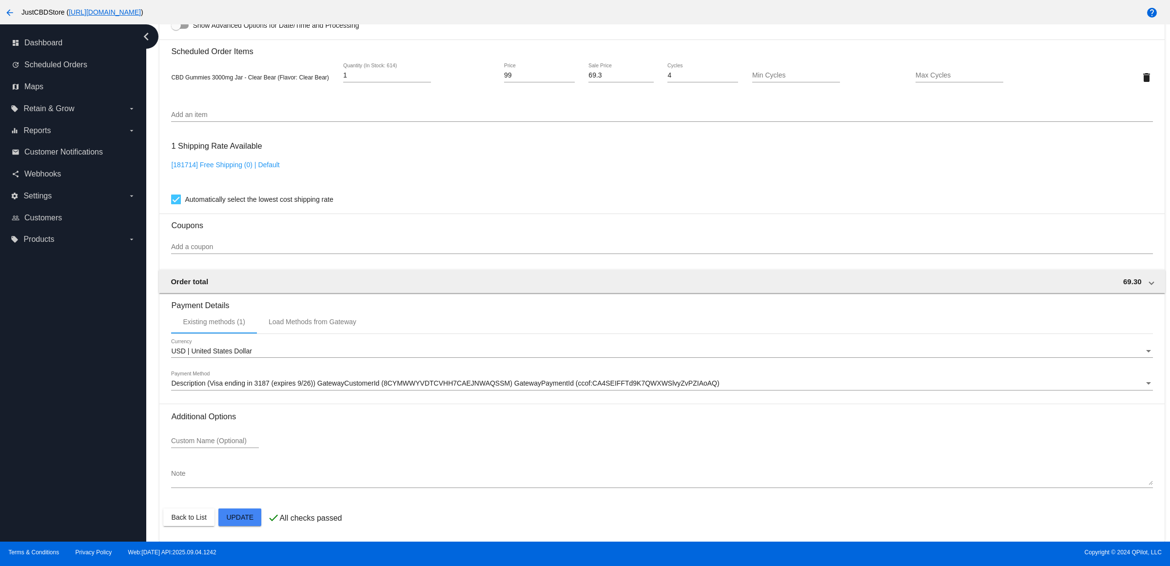 The width and height of the screenshot is (1170, 566). What do you see at coordinates (189, 517) in the screenshot?
I see `button: Back to List` at bounding box center [189, 517].